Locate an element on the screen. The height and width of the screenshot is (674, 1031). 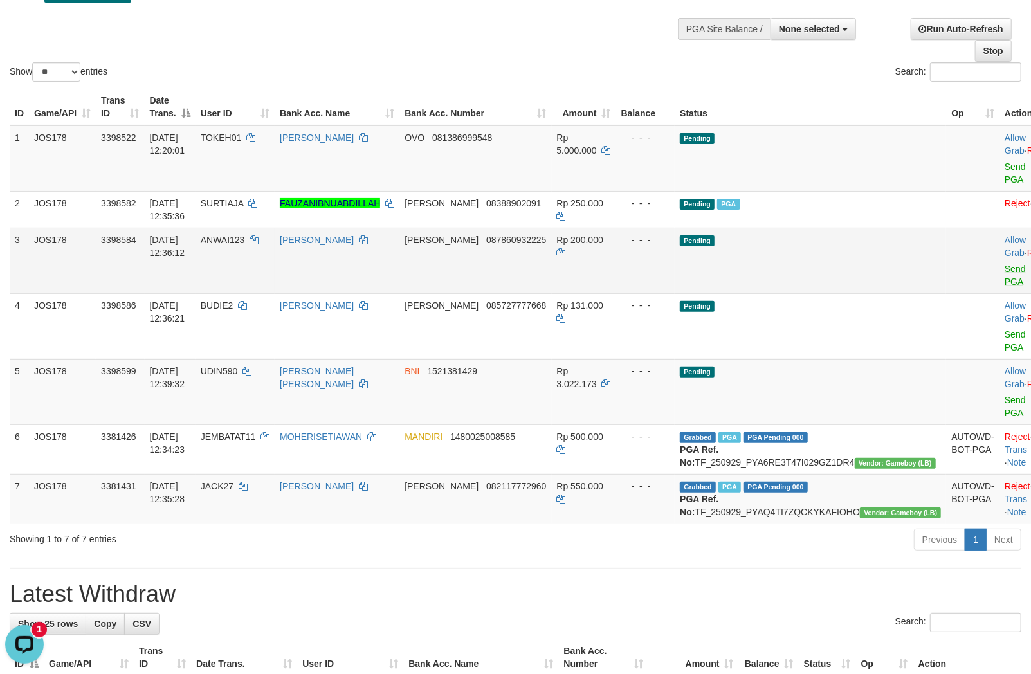
th: Op: activate to sort column ascending is located at coordinates (973, 107).